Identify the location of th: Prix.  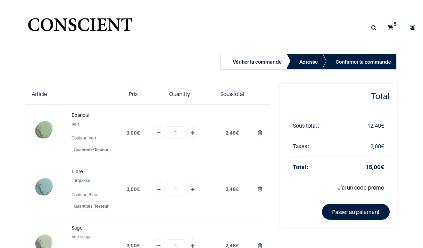
(133, 94).